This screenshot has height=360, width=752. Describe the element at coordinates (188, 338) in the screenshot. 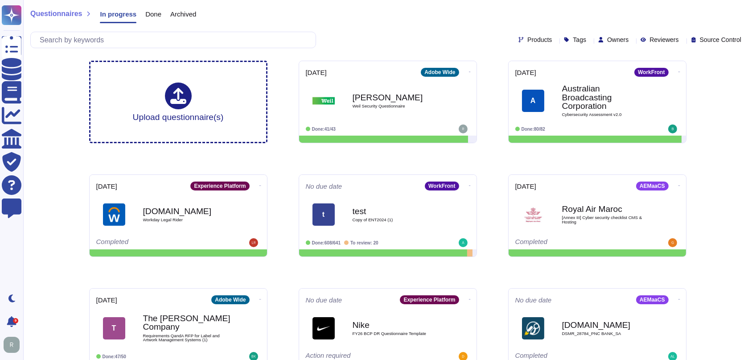

I see `span: Requirements QandA RFP for Label and Artwork Management Systems (1)` at that location.